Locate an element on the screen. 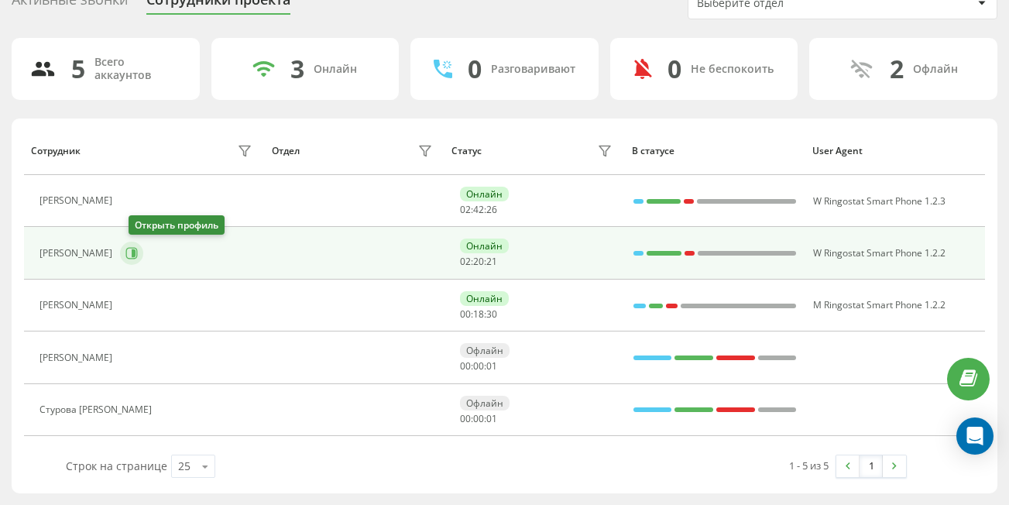  span: 20 is located at coordinates (479, 261).